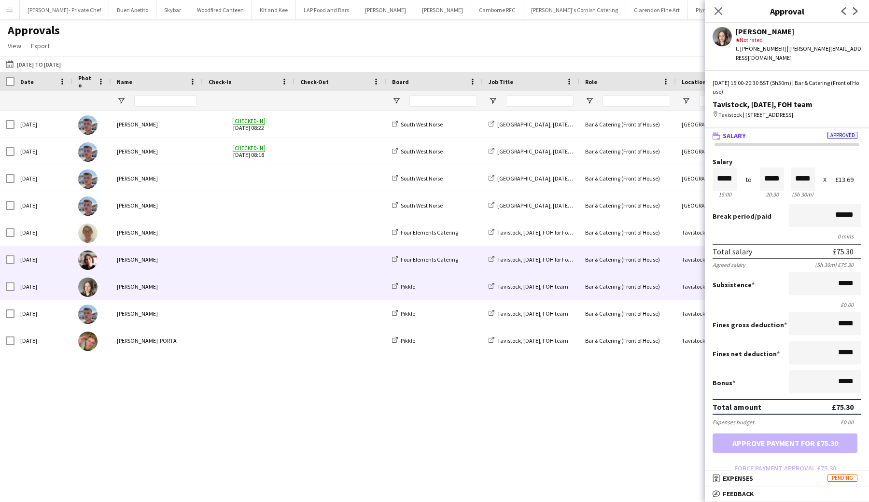  I want to click on button: LAP Food and Bars, so click(327, 10).